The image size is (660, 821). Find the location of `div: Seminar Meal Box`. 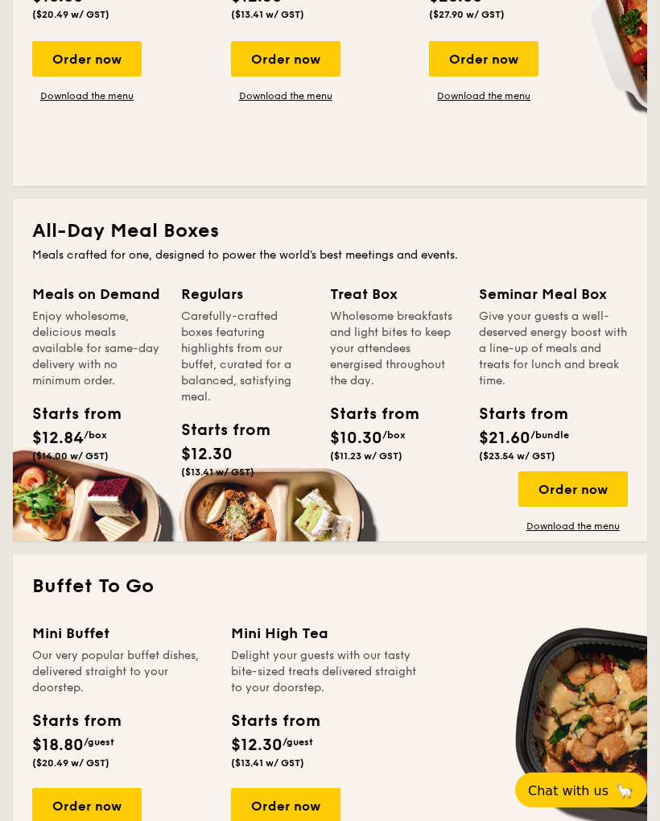

div: Seminar Meal Box is located at coordinates (553, 295).